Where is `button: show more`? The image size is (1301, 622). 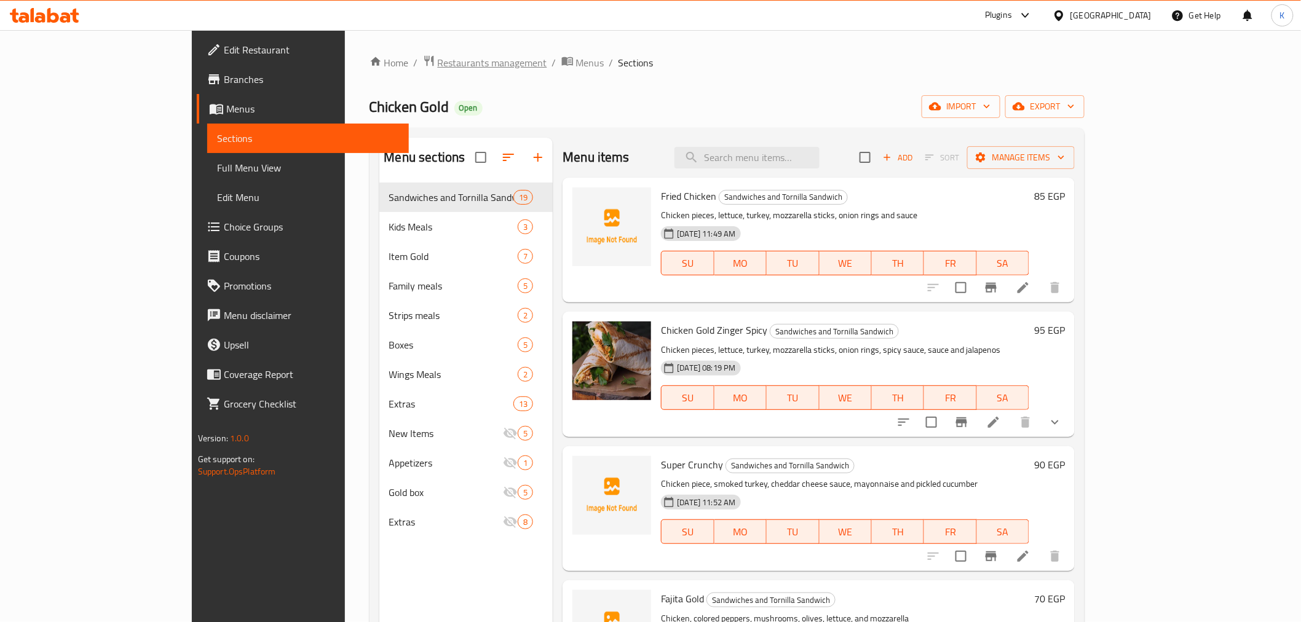 button: show more is located at coordinates (1055, 422).